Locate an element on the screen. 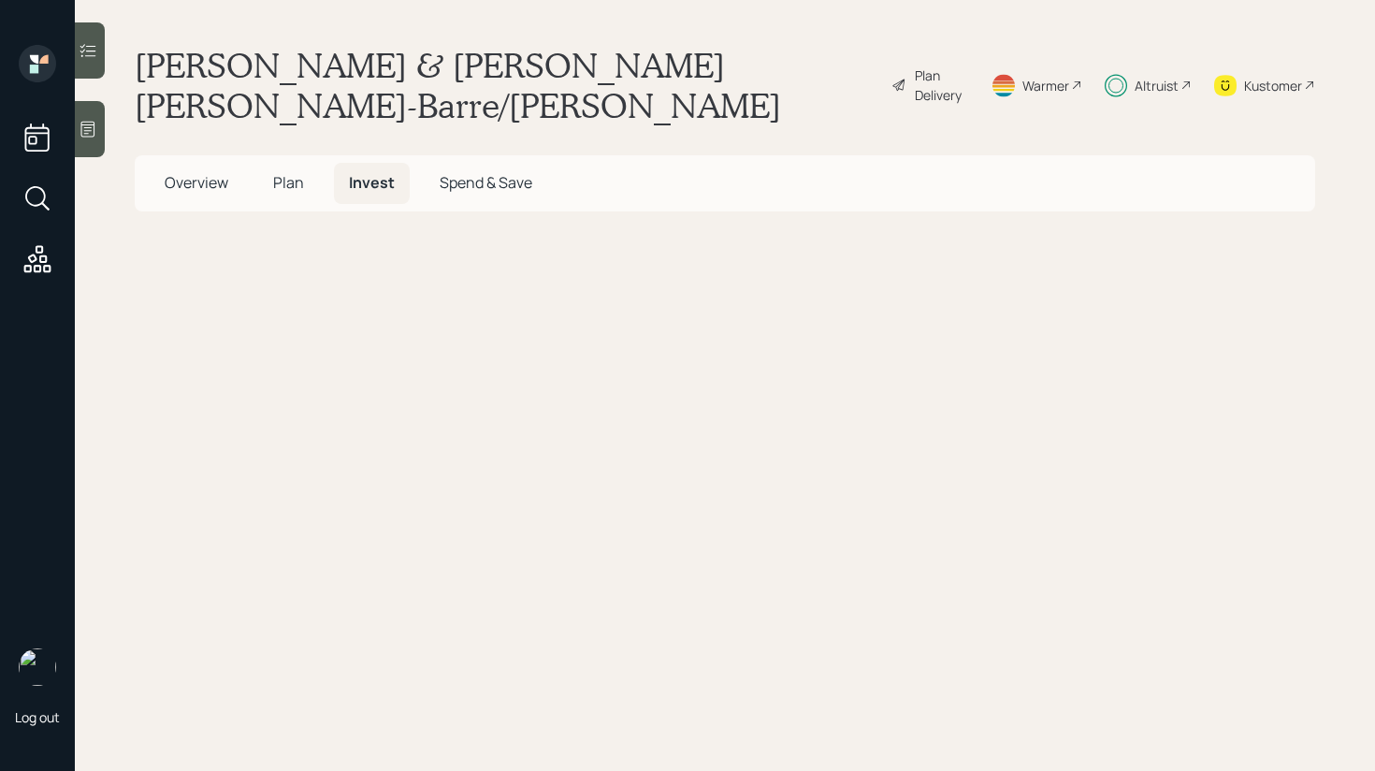 This screenshot has width=1375, height=771. span: Invest is located at coordinates (371, 182).